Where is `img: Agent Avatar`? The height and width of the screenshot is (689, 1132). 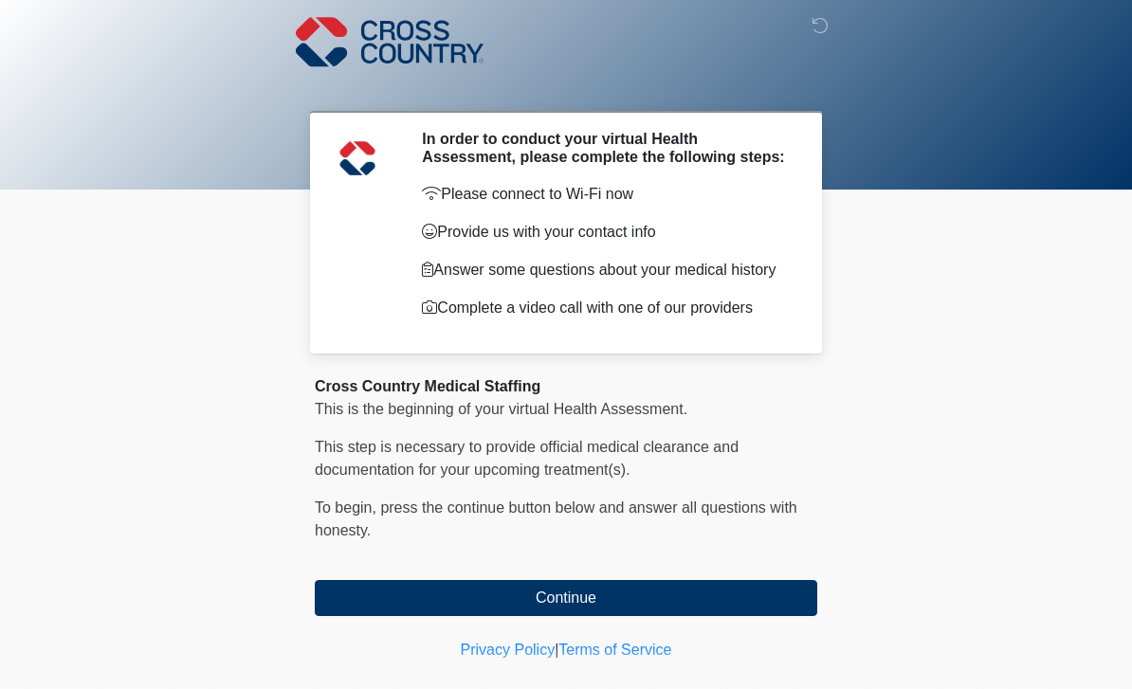 img: Agent Avatar is located at coordinates (357, 158).